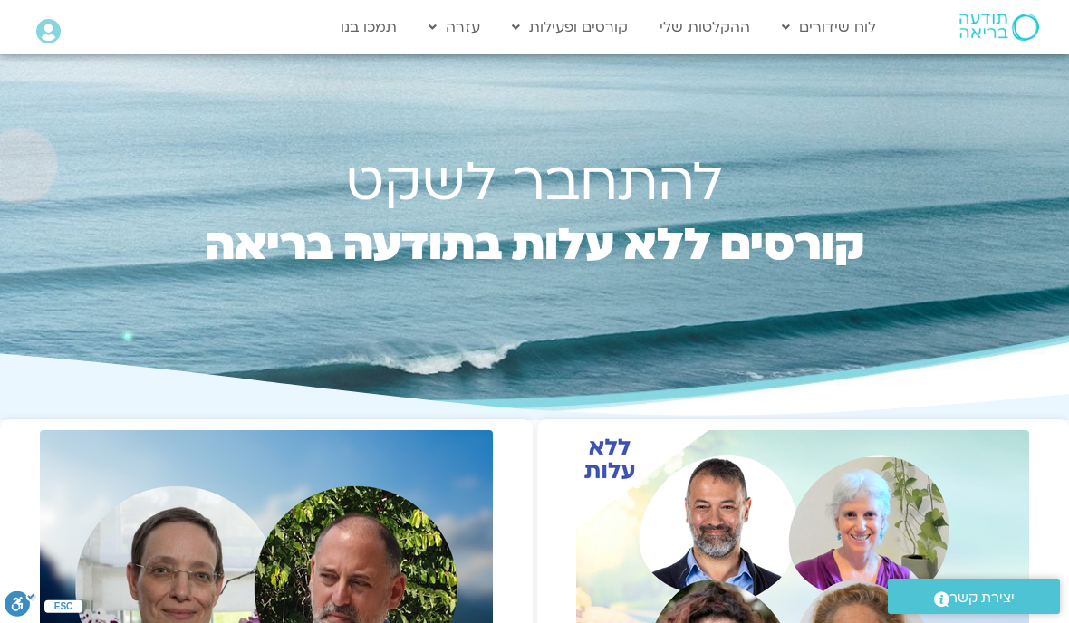 The image size is (1069, 623). What do you see at coordinates (829, 27) in the screenshot?
I see `a: לוח שידורים` at bounding box center [829, 27].